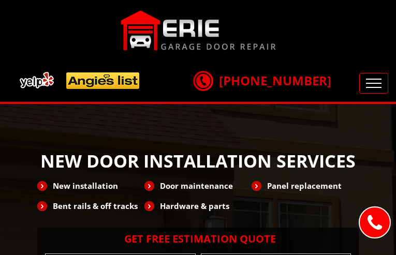 This screenshot has width=396, height=255. Describe the element at coordinates (305, 186) in the screenshot. I see `li: Panel replacement` at that location.